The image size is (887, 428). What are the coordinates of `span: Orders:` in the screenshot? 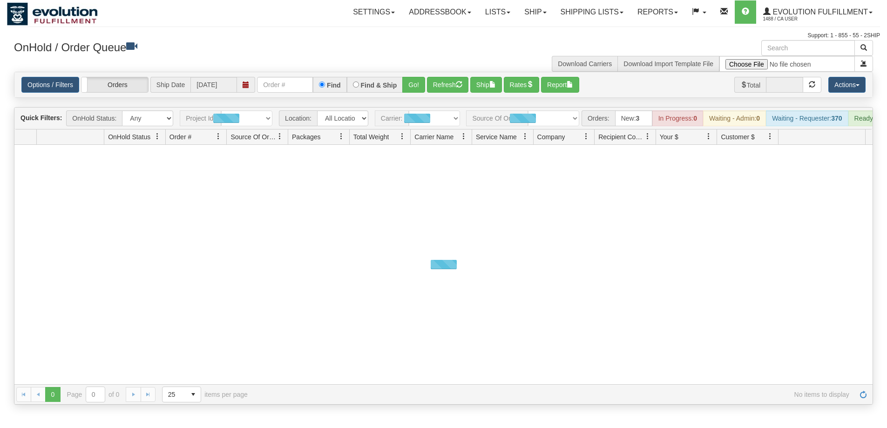 It's located at (598, 118).